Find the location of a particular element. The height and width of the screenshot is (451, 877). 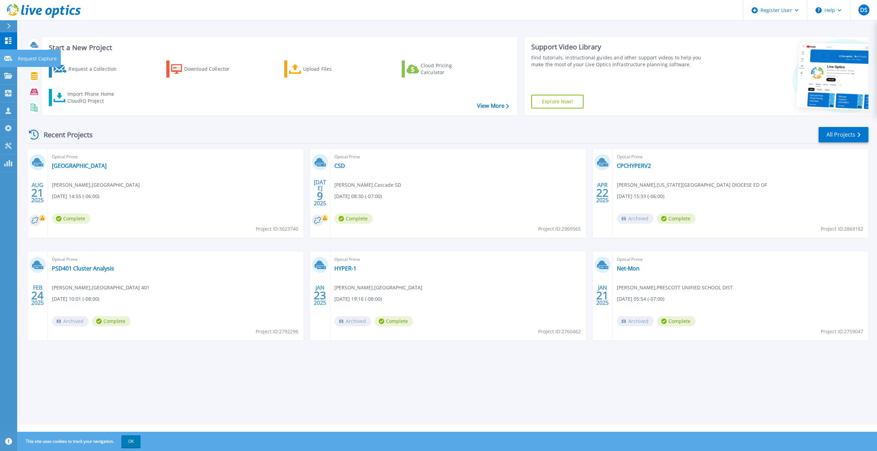

span: Project ID: 2869182 is located at coordinates (842, 229).